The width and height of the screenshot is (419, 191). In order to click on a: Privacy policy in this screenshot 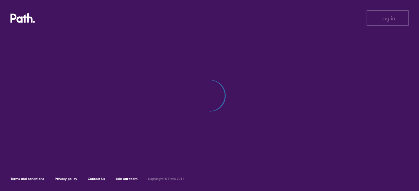, I will do `click(66, 179)`.